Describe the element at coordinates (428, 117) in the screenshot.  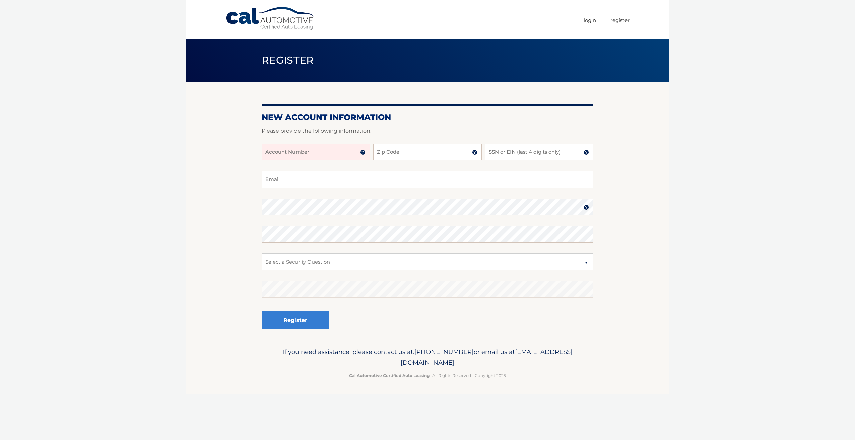
I see `h2: New Account Information` at that location.